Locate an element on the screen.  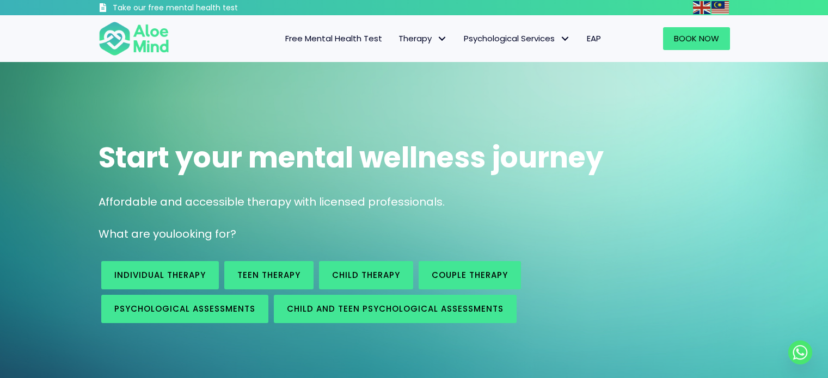
a: Couple therapy is located at coordinates (470, 275).